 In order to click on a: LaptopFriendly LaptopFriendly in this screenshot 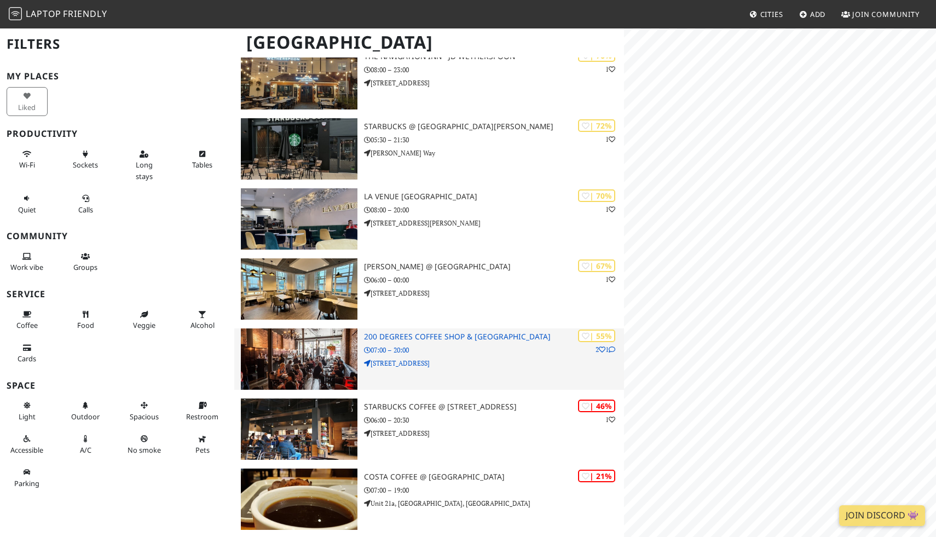, I will do `click(58, 14)`.